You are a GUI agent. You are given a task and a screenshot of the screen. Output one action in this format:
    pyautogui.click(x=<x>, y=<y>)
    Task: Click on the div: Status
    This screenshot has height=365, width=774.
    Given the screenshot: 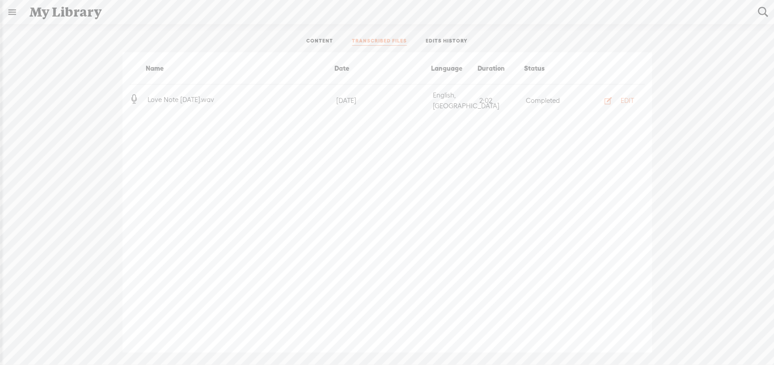 What is the action you would take?
    pyautogui.click(x=545, y=68)
    